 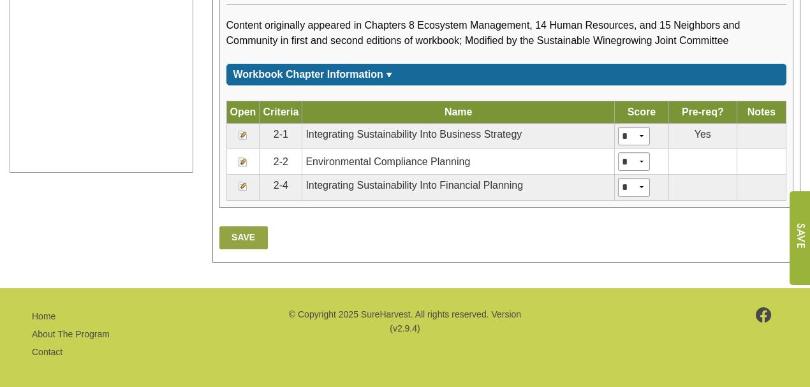 What do you see at coordinates (459, 188) in the screenshot?
I see `td: Integrating Sustainability Into Financial Planning` at bounding box center [459, 188].